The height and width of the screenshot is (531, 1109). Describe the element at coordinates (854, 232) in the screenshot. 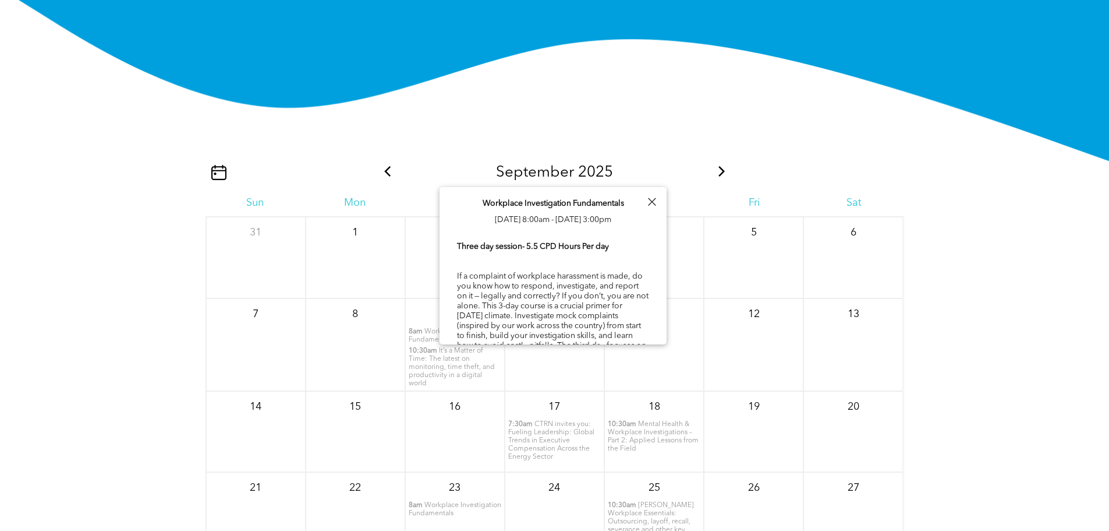

I see `p: 6` at that location.